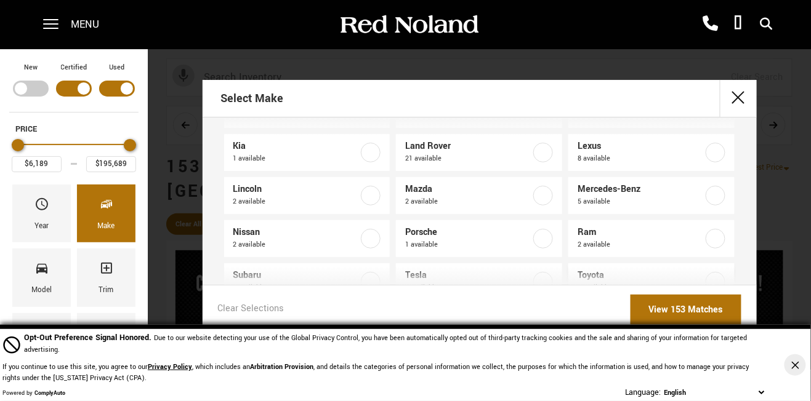 The height and width of the screenshot is (401, 811). What do you see at coordinates (468, 190) in the screenshot?
I see `span: Mazda` at bounding box center [468, 190].